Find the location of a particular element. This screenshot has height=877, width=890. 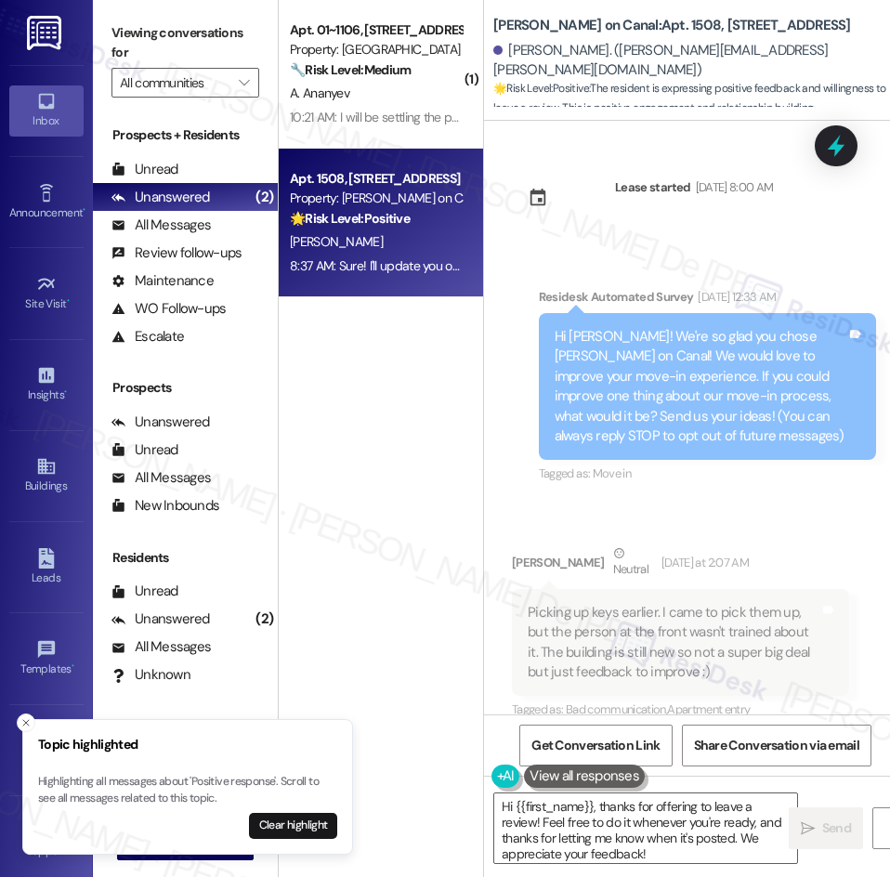

span: A. Ananyev is located at coordinates (320, 93).